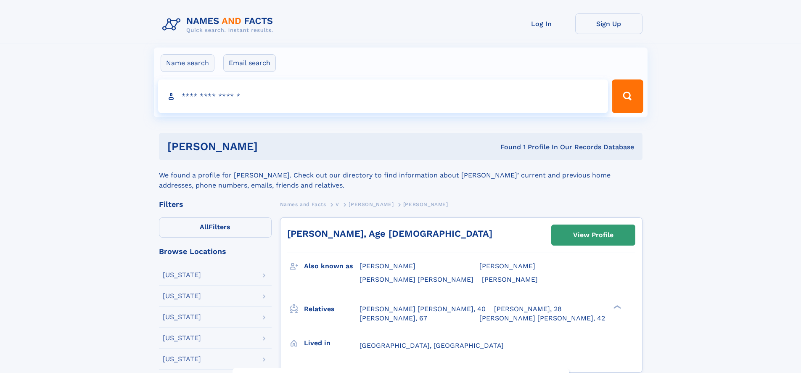  I want to click on label: Email search, so click(249, 63).